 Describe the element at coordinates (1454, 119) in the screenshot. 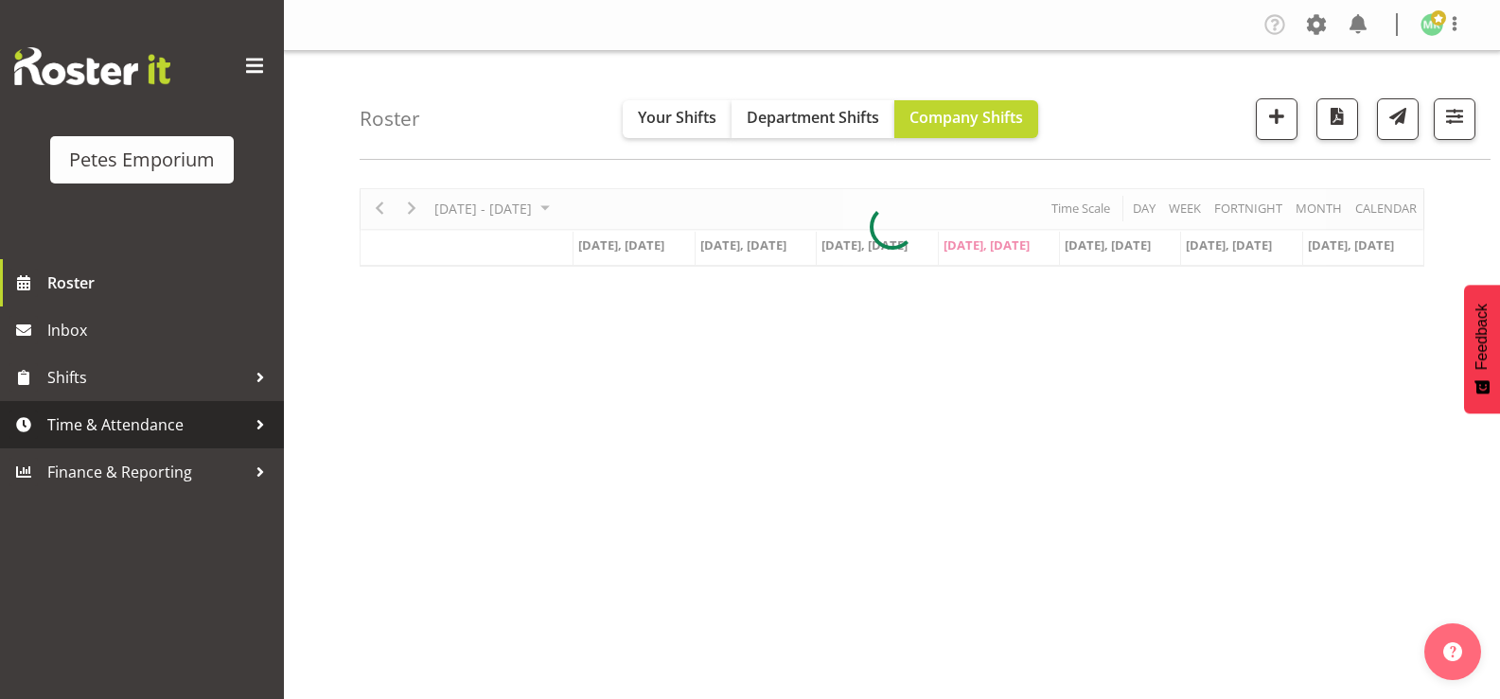

I see `button: Filter Shifts` at that location.